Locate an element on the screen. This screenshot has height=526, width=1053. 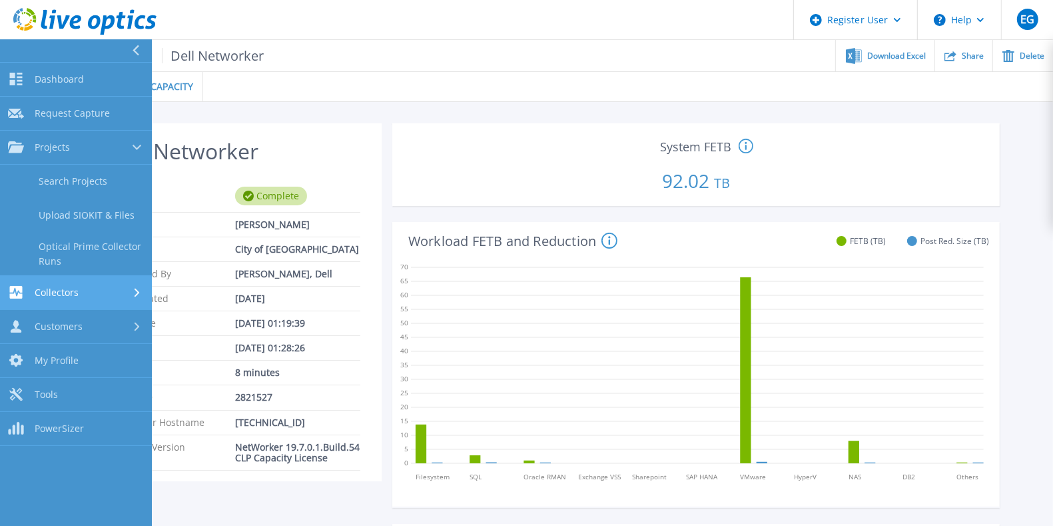
tspan: DB2 is located at coordinates (909, 476).